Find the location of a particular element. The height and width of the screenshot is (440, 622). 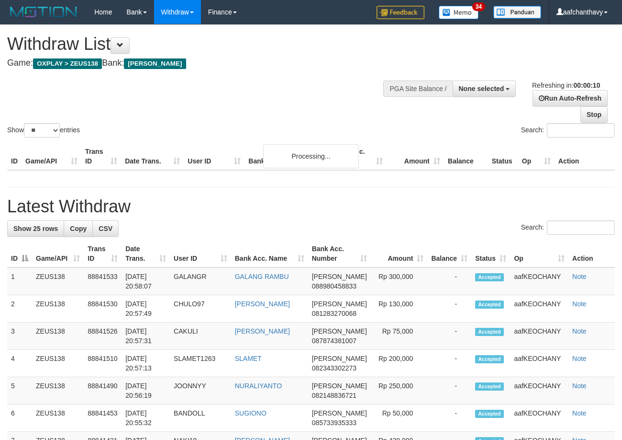

td: Rp 300,000 is located at coordinates (399, 281).